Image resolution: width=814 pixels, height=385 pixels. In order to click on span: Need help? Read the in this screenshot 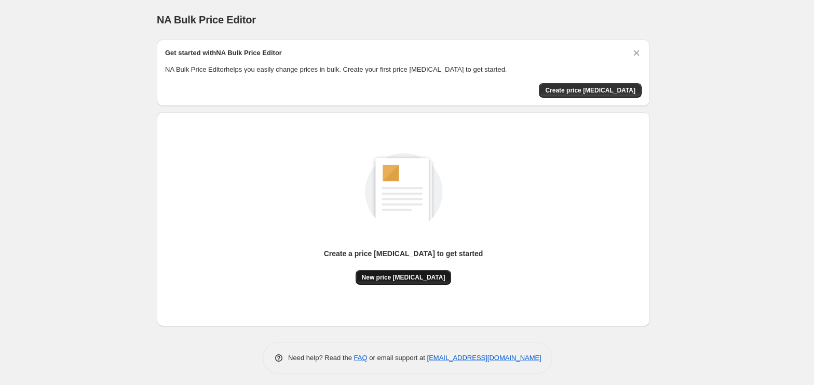, I will do `click(321, 357)`.